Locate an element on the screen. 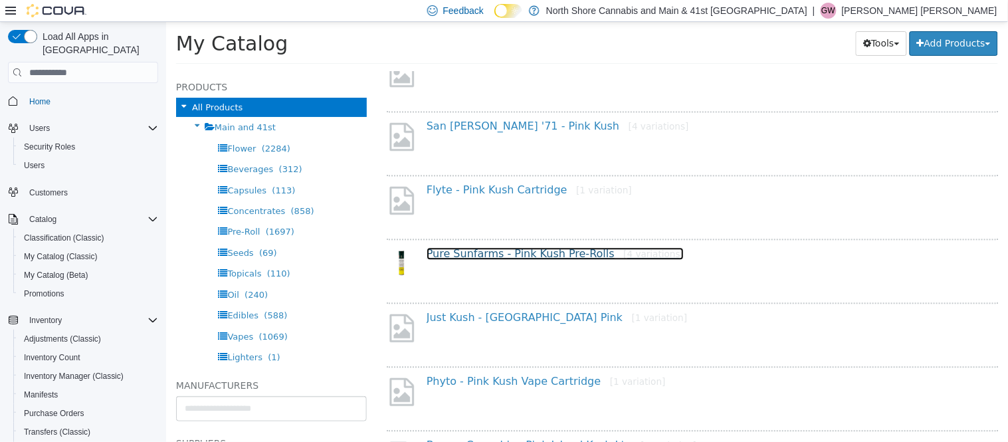 The width and height of the screenshot is (1008, 442). span: Flower is located at coordinates (75, 126).